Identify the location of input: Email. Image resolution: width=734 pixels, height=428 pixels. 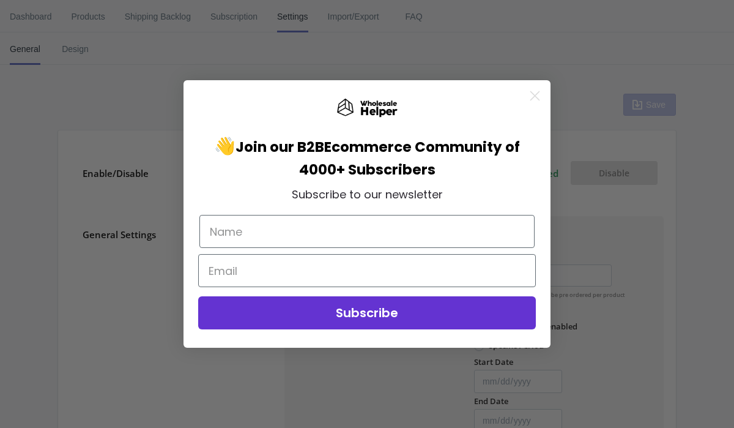
(367, 270).